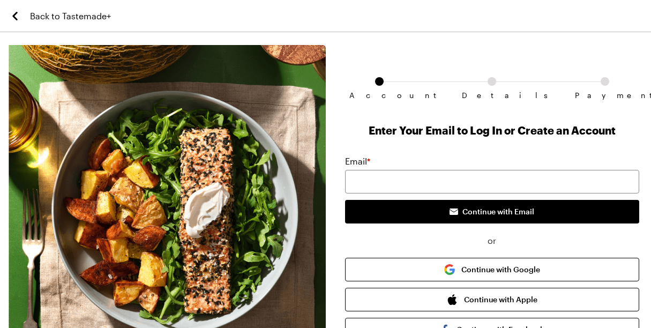  What do you see at coordinates (499, 212) in the screenshot?
I see `span: Continue with Email` at bounding box center [499, 212].